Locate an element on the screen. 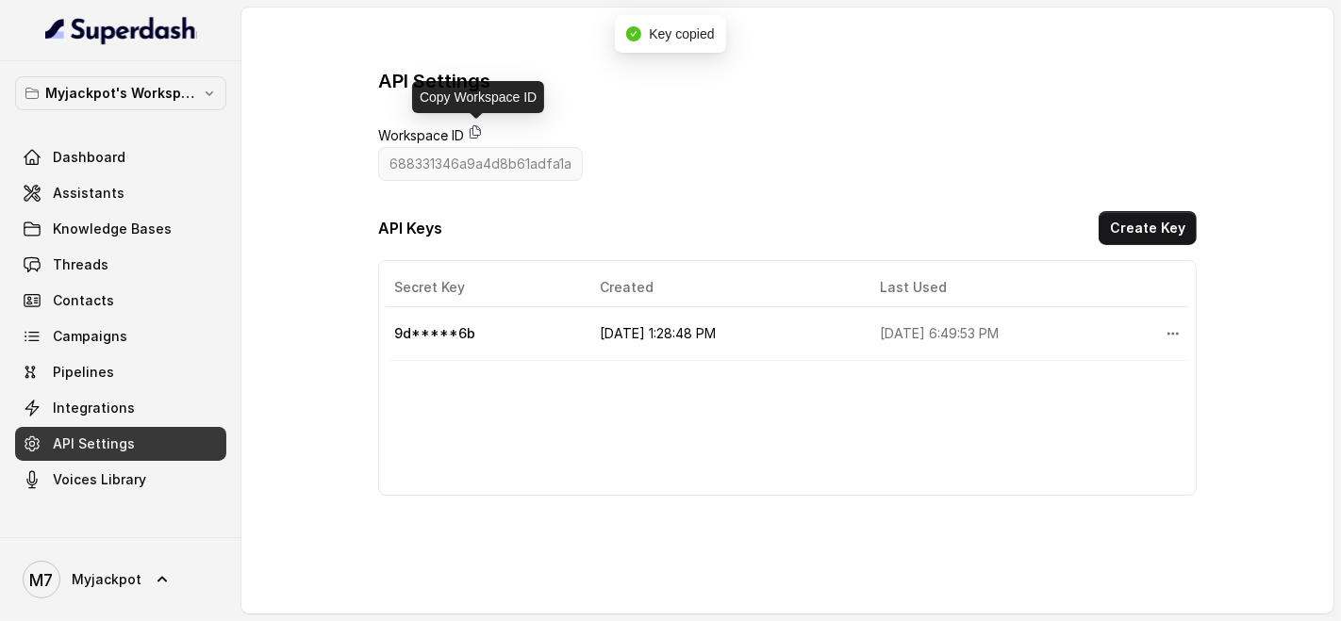  a: Dashboard is located at coordinates (121, 157).